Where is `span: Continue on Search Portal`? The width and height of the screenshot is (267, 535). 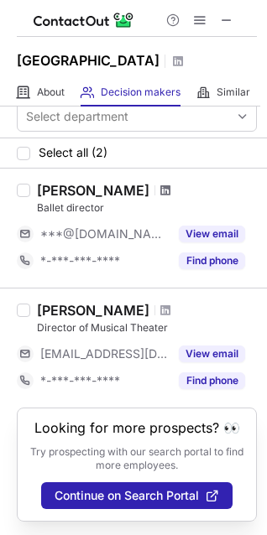
span: Continue on Search Portal is located at coordinates (127, 496).